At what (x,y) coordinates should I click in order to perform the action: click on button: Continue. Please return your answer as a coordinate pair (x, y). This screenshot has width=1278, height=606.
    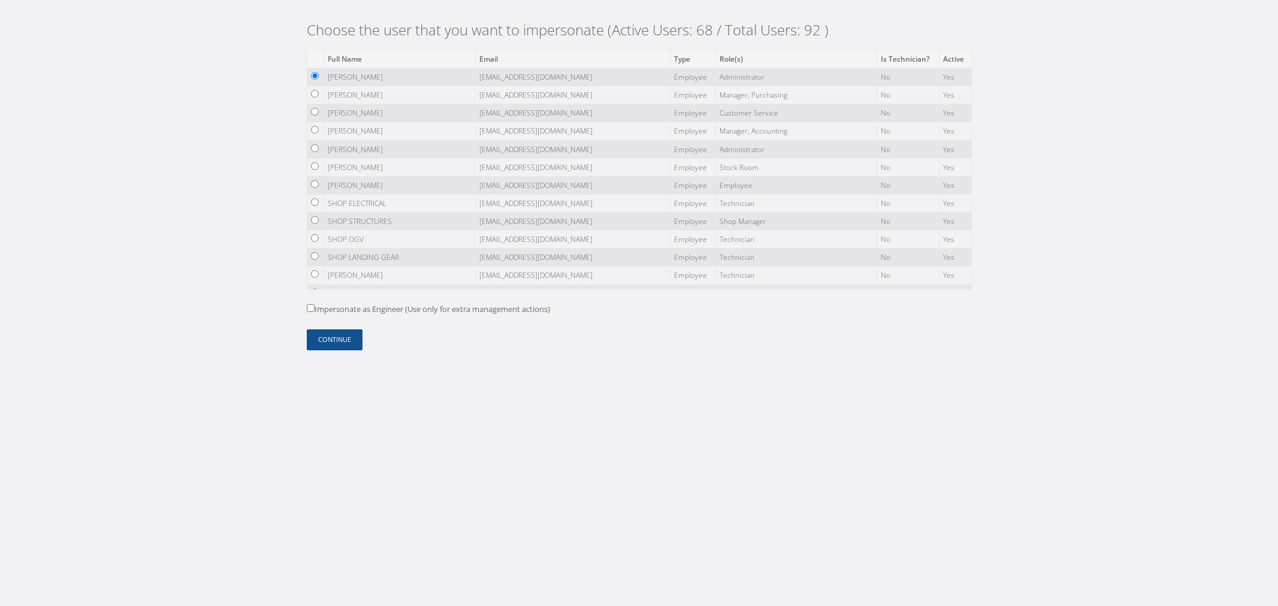
    Looking at the image, I should click on (334, 340).